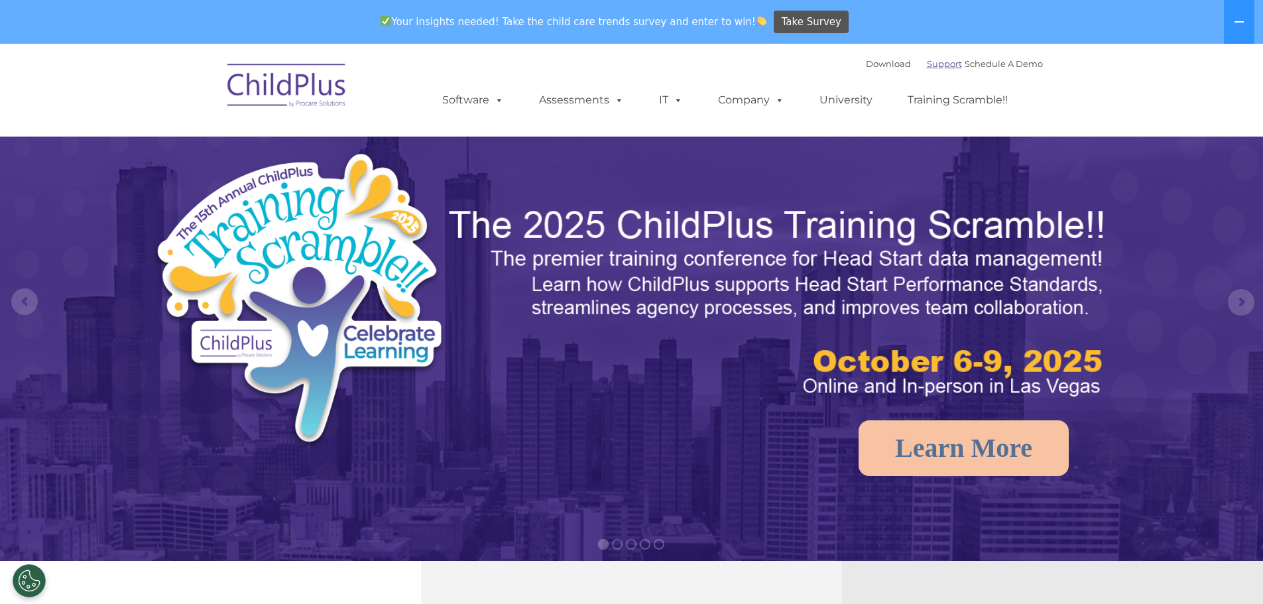 The image size is (1263, 604). What do you see at coordinates (204, 92) in the screenshot?
I see `span: Last name` at bounding box center [204, 92].